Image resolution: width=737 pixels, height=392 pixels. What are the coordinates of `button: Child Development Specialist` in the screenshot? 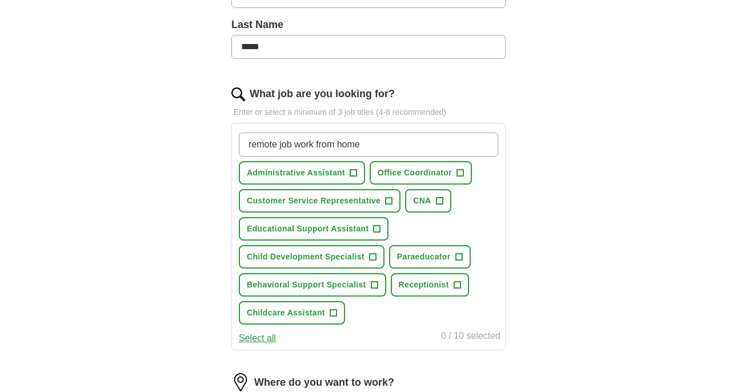 It's located at (311, 256).